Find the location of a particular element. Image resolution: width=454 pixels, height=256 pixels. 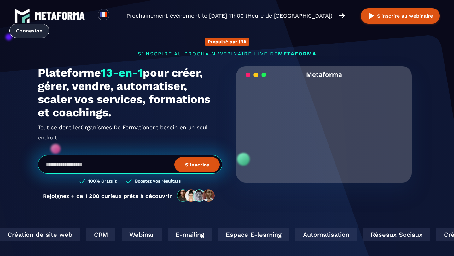

div: E-mailing is located at coordinates (189, 234).